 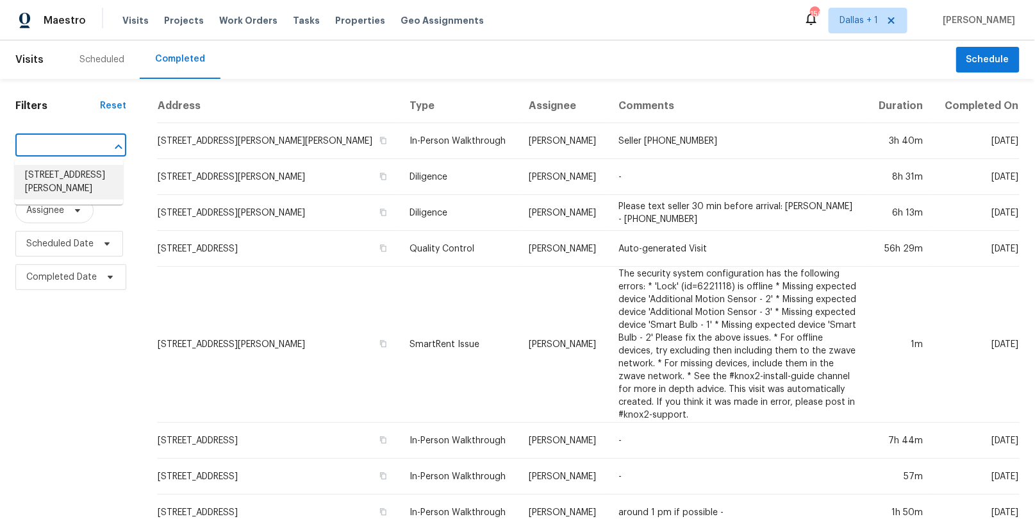 I want to click on span: Geo Assignments, so click(x=442, y=21).